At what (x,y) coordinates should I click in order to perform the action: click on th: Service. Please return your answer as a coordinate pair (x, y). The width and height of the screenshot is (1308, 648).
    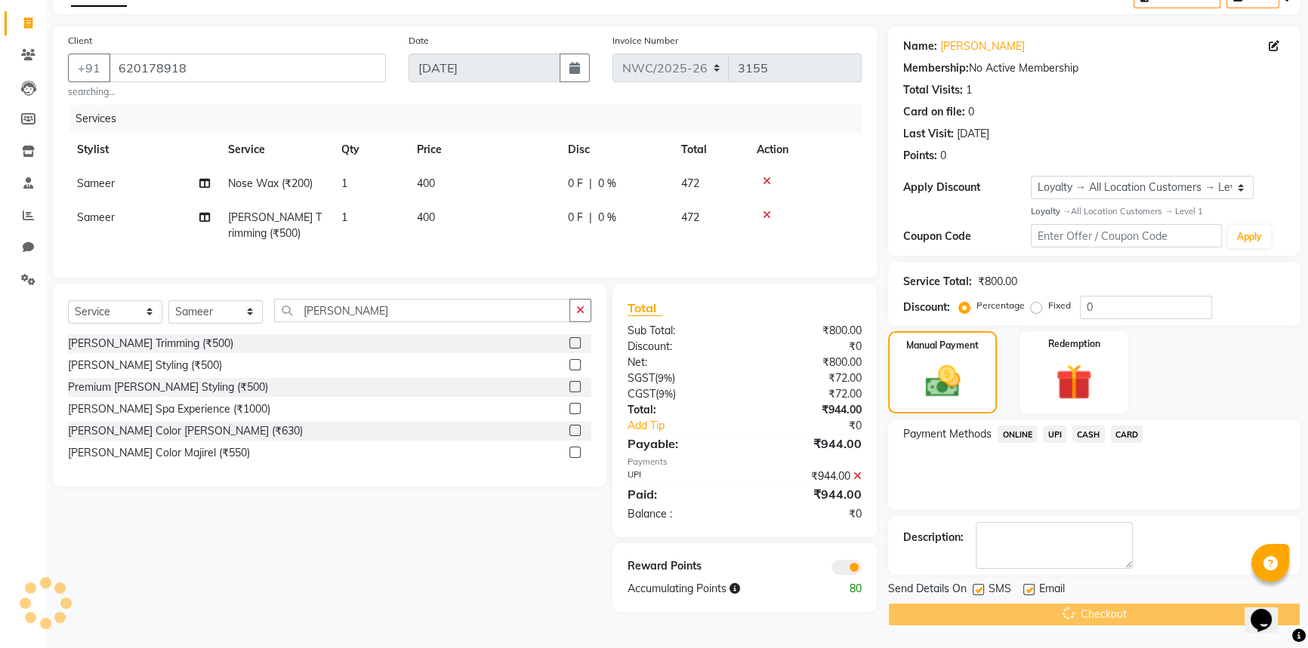
    Looking at the image, I should click on (276, 149).